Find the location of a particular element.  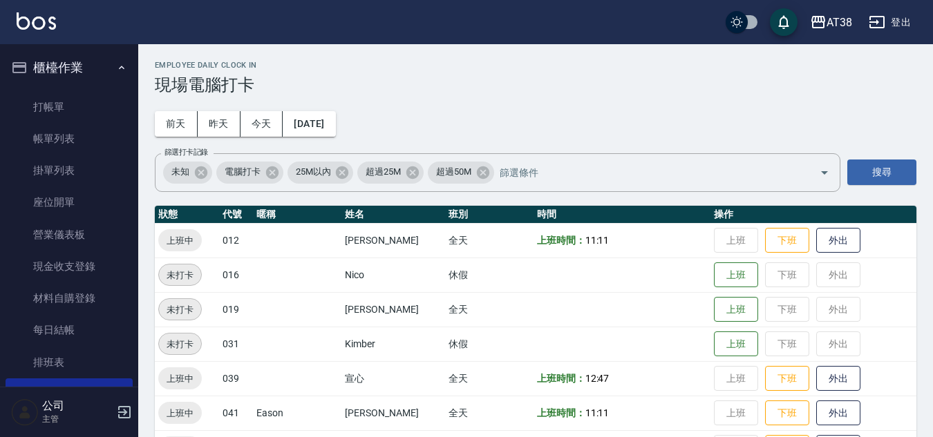

button: 今天 is located at coordinates (262, 124).